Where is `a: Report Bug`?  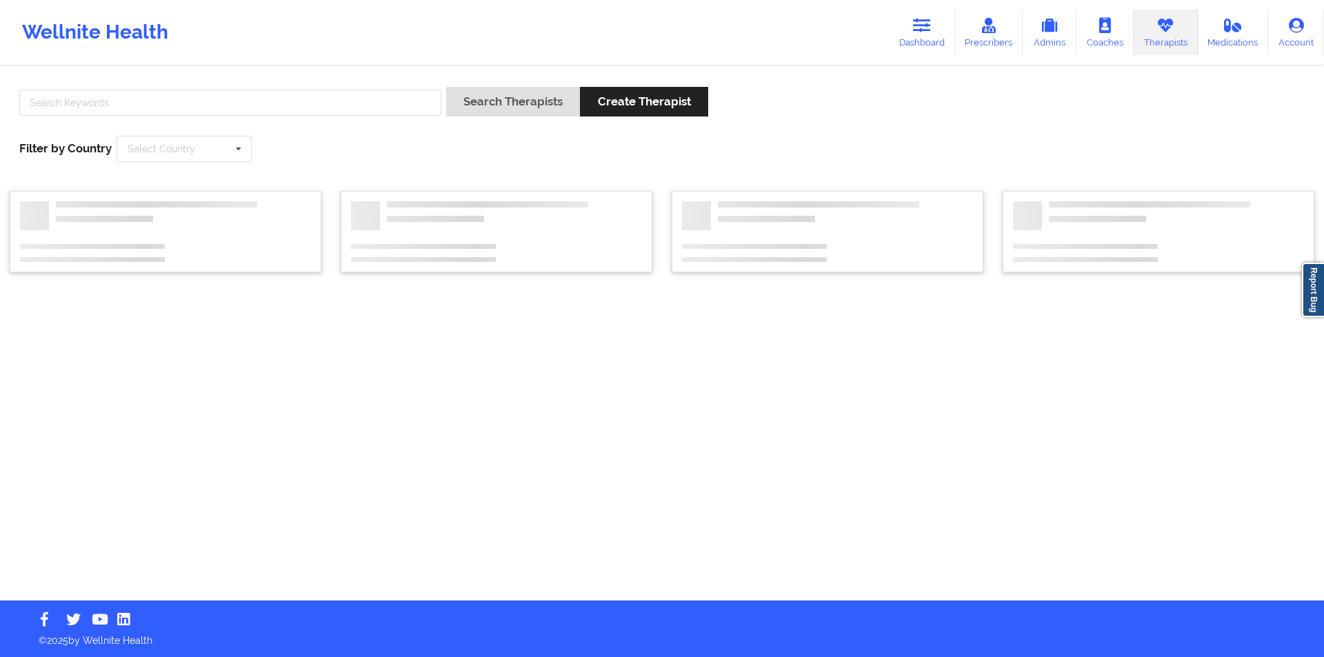
a: Report Bug is located at coordinates (1313, 290).